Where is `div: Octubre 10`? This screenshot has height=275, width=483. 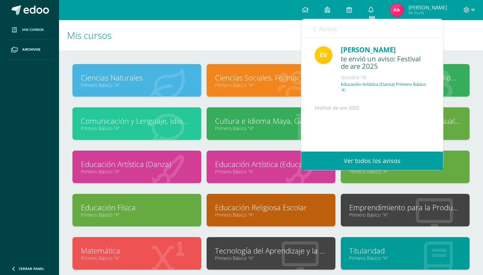 div: Octubre 10 is located at coordinates (385, 77).